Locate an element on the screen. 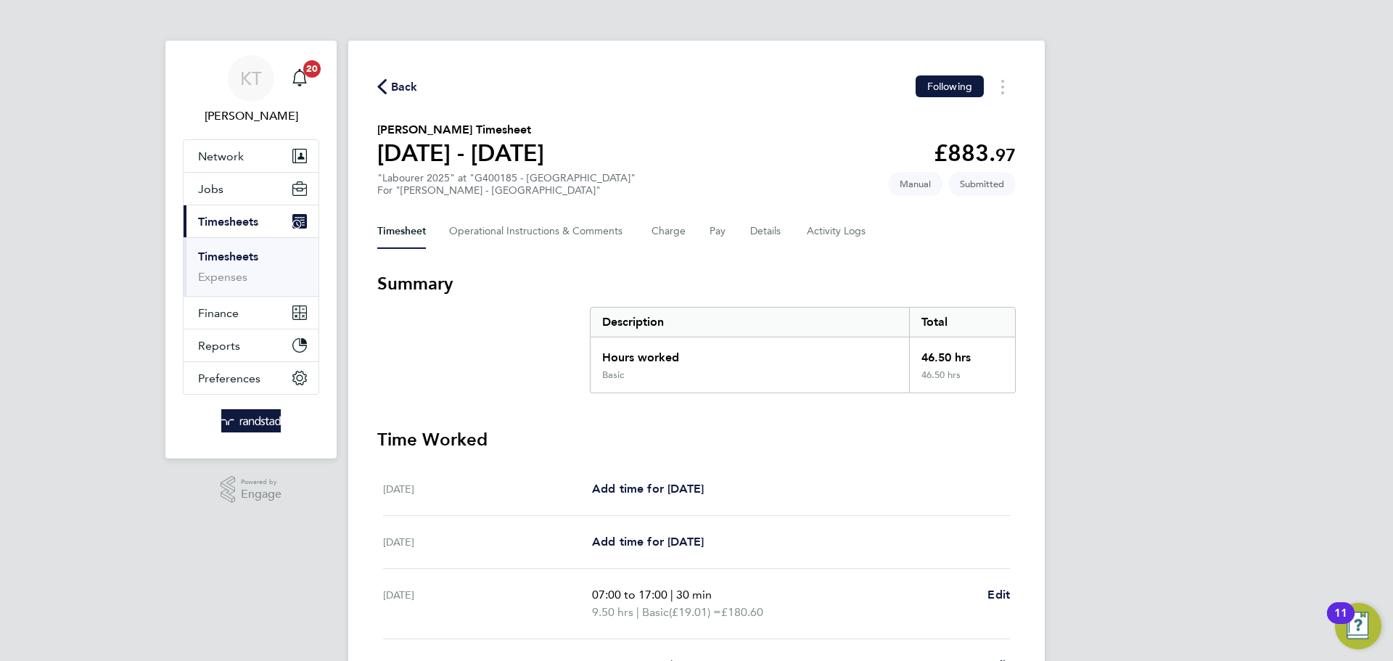 This screenshot has width=1393, height=661. img: randstad-logo-retina.png is located at coordinates (251, 421).